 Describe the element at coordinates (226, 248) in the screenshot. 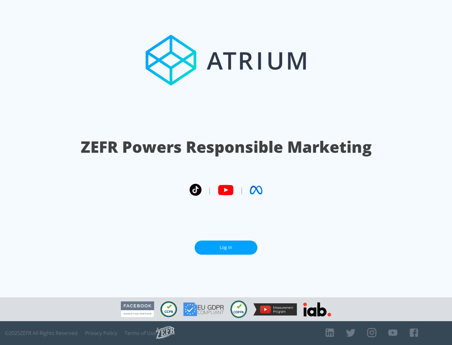

I see `a: Log In` at that location.